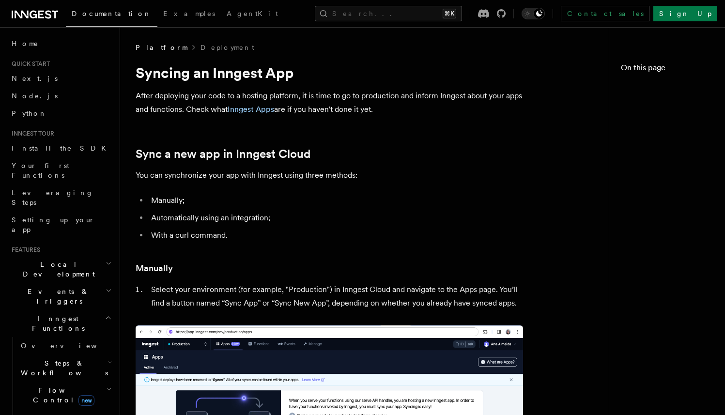 This screenshot has width=725, height=415. Describe the element at coordinates (34, 78) in the screenshot. I see `span: Next.js` at that location.